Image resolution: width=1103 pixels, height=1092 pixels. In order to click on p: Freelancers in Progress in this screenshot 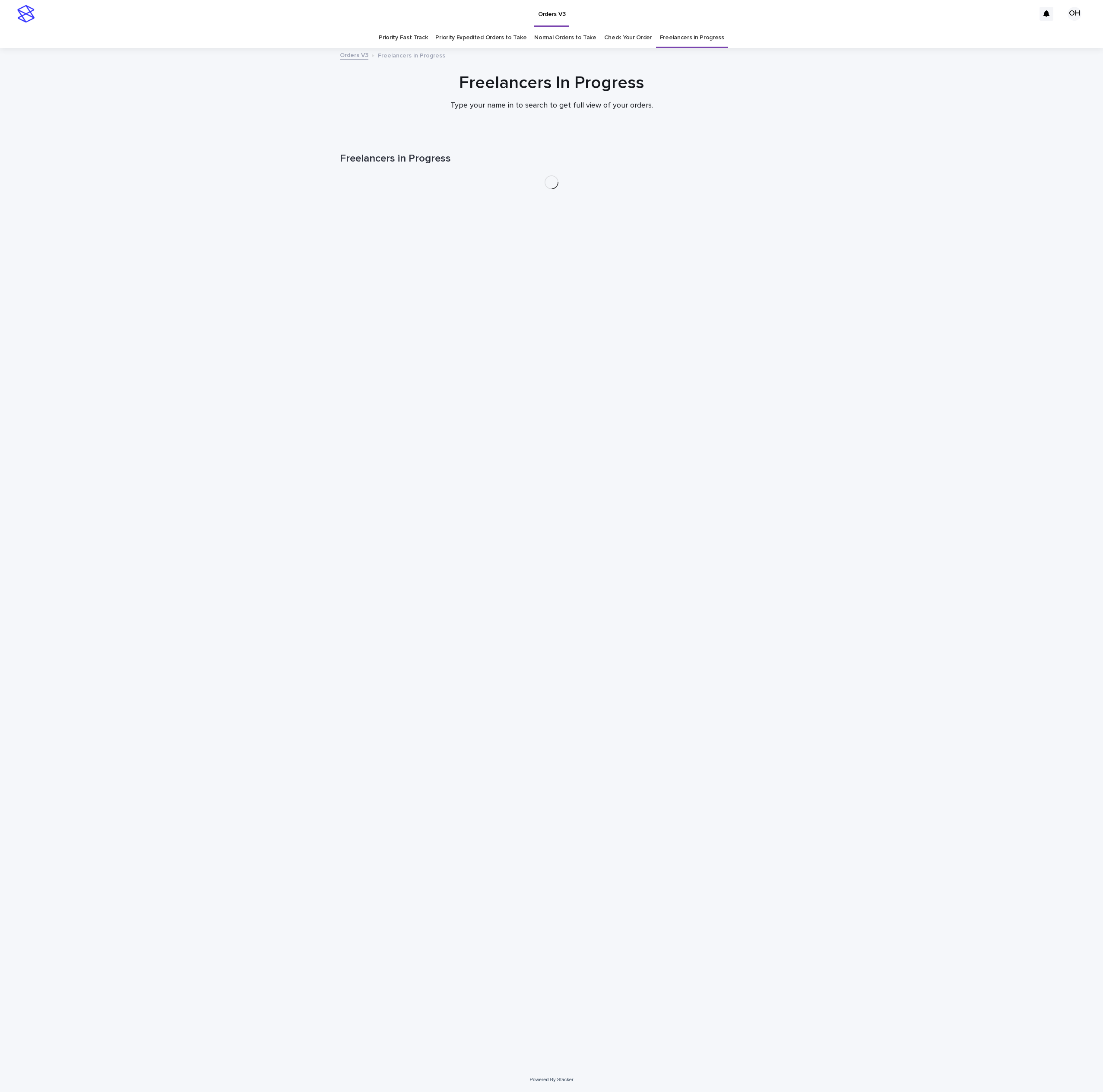, I will do `click(412, 55)`.